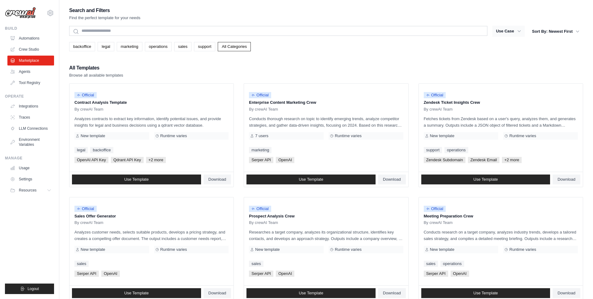 This screenshot has height=299, width=593. Describe the element at coordinates (484, 160) in the screenshot. I see `span: Zendesk Email` at that location.